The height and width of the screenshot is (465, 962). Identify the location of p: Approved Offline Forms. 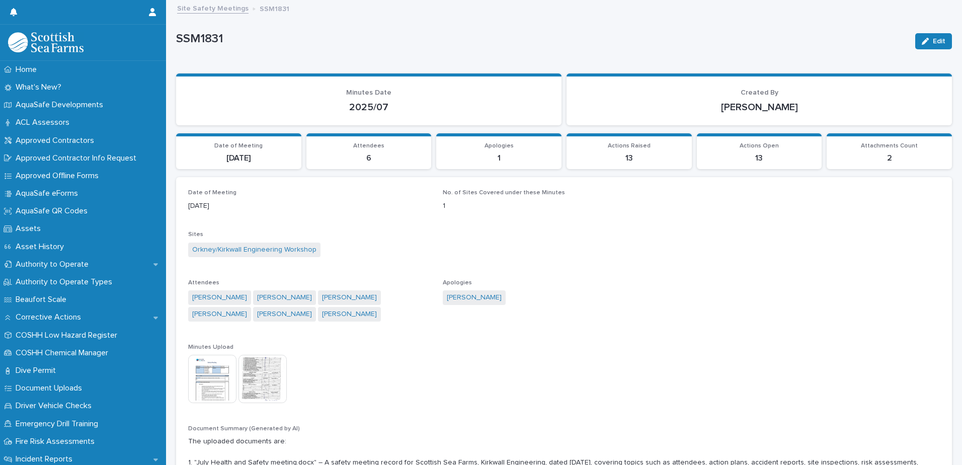
(59, 176).